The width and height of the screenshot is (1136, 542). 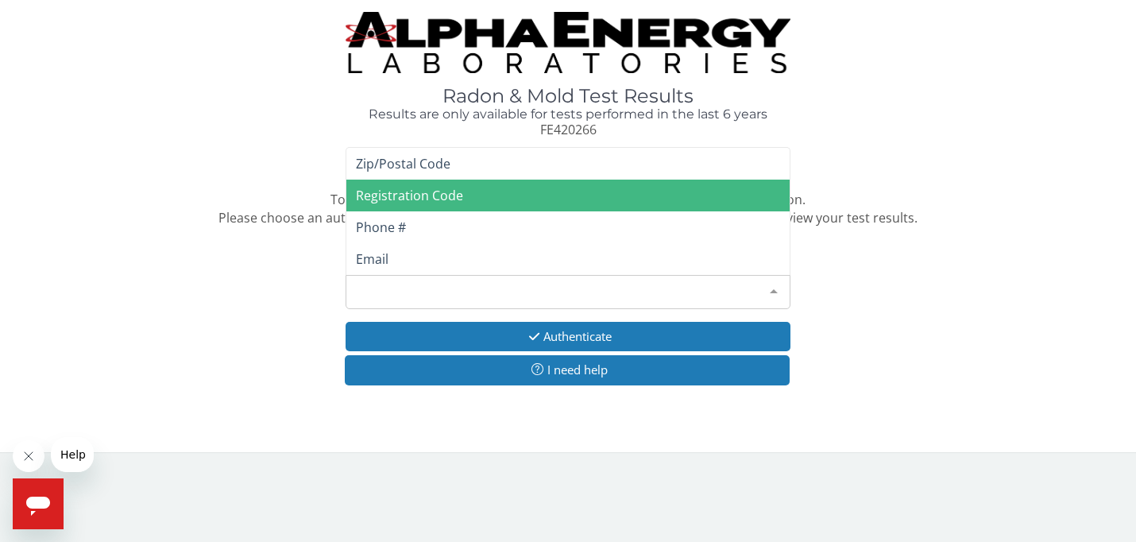 What do you see at coordinates (380, 227) in the screenshot?
I see `span: Phone #` at bounding box center [380, 227].